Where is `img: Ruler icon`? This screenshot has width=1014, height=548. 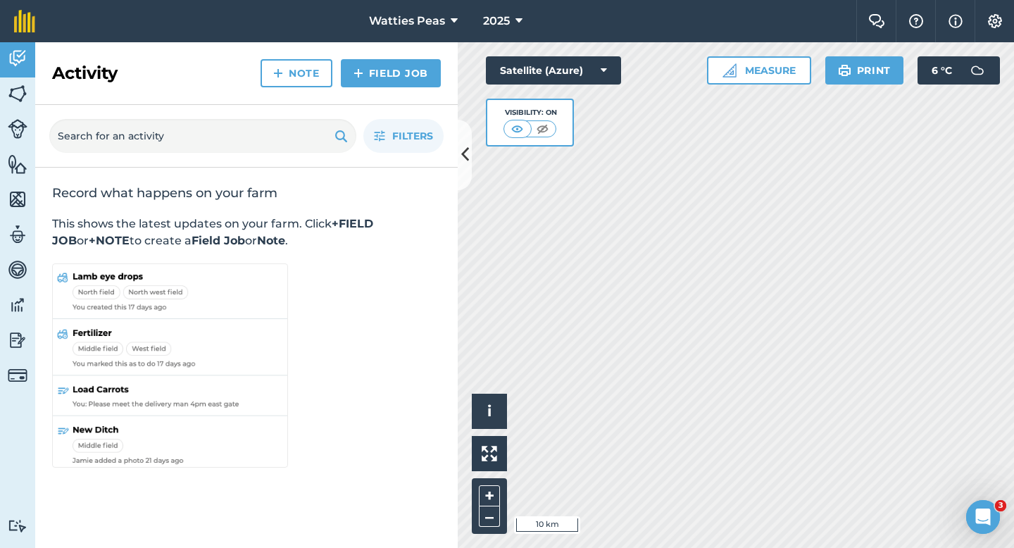 img: Ruler icon is located at coordinates (729, 70).